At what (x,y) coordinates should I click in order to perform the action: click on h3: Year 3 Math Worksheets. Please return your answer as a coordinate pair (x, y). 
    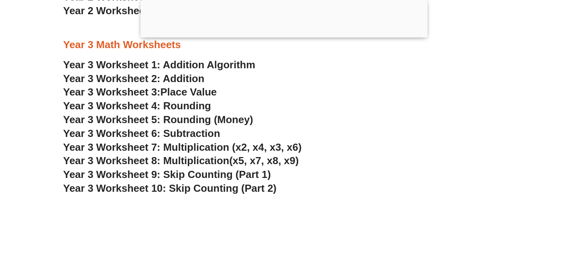
    Looking at the image, I should click on (284, 45).